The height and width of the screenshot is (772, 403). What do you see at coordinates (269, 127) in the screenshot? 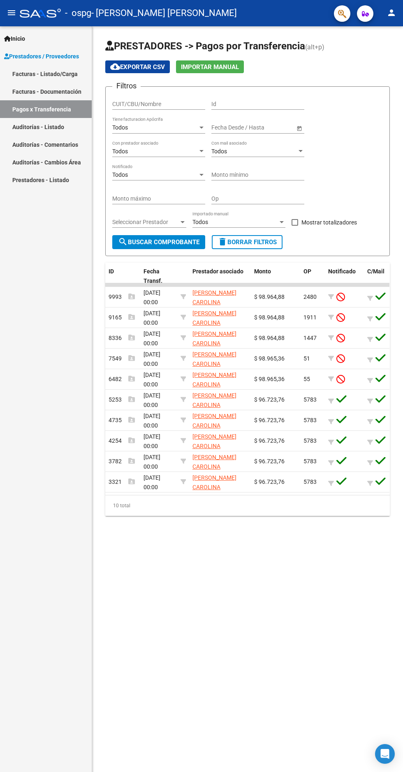
I see `input: Fecha fin` at bounding box center [269, 127].